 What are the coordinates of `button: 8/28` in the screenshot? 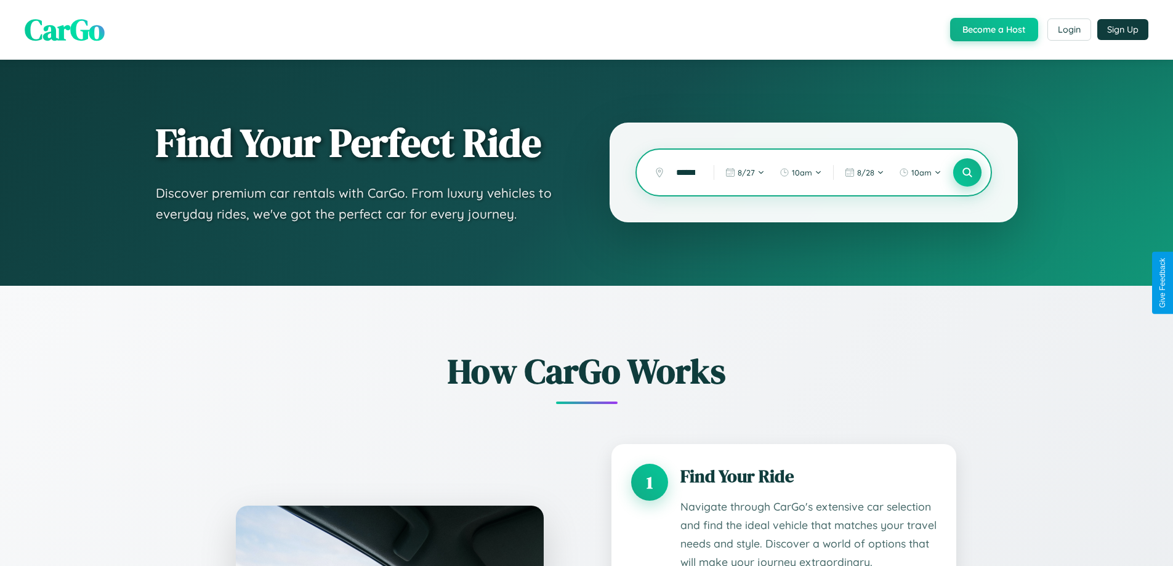 It's located at (864, 172).